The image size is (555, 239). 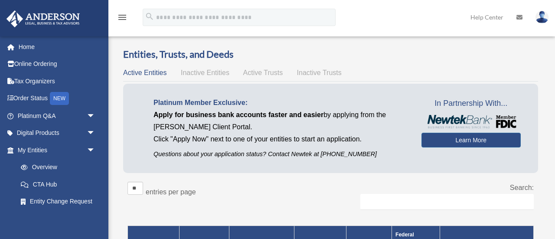 What do you see at coordinates (281, 103) in the screenshot?
I see `p: Platinum Member Exclusive:` at bounding box center [281, 103].